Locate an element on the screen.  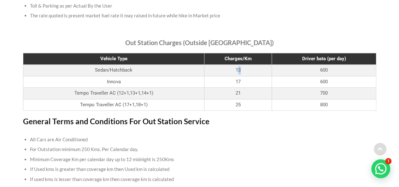
th: Vehicle Type is located at coordinates (114, 59).